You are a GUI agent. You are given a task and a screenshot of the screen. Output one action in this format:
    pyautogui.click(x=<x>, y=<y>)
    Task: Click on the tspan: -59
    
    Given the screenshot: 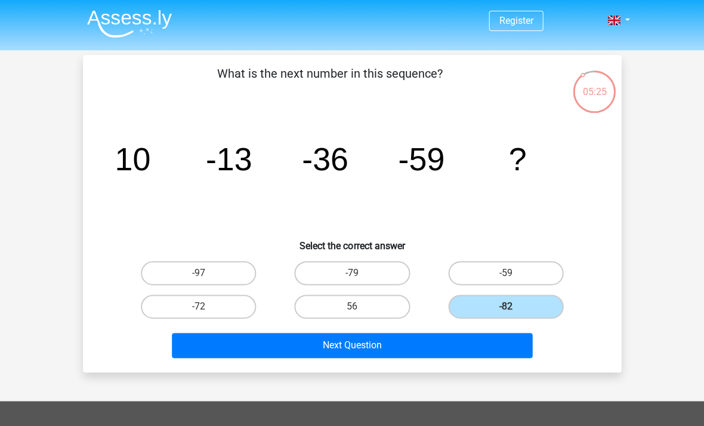 What is the action you would take?
    pyautogui.click(x=421, y=159)
    